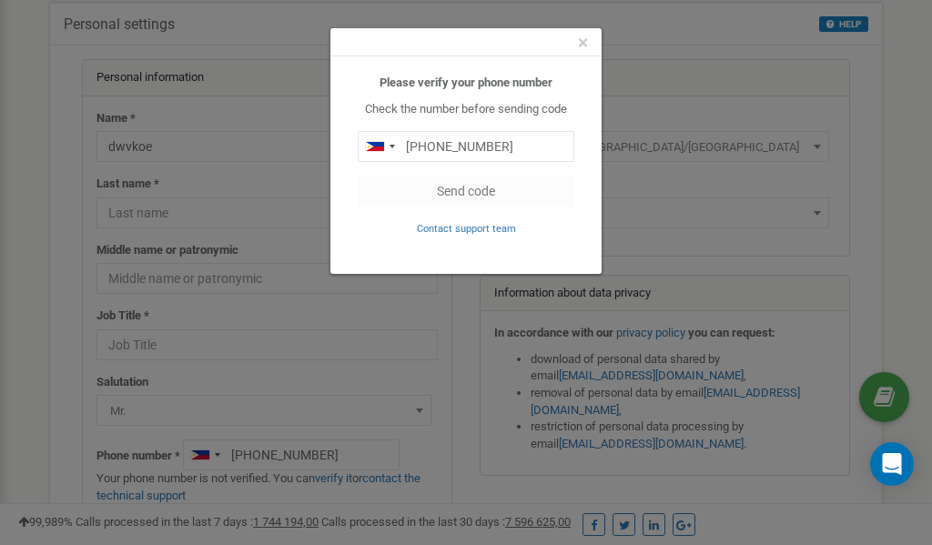 The image size is (932, 545). Describe the element at coordinates (466, 109) in the screenshot. I see `p: Check the number before sending code` at that location.